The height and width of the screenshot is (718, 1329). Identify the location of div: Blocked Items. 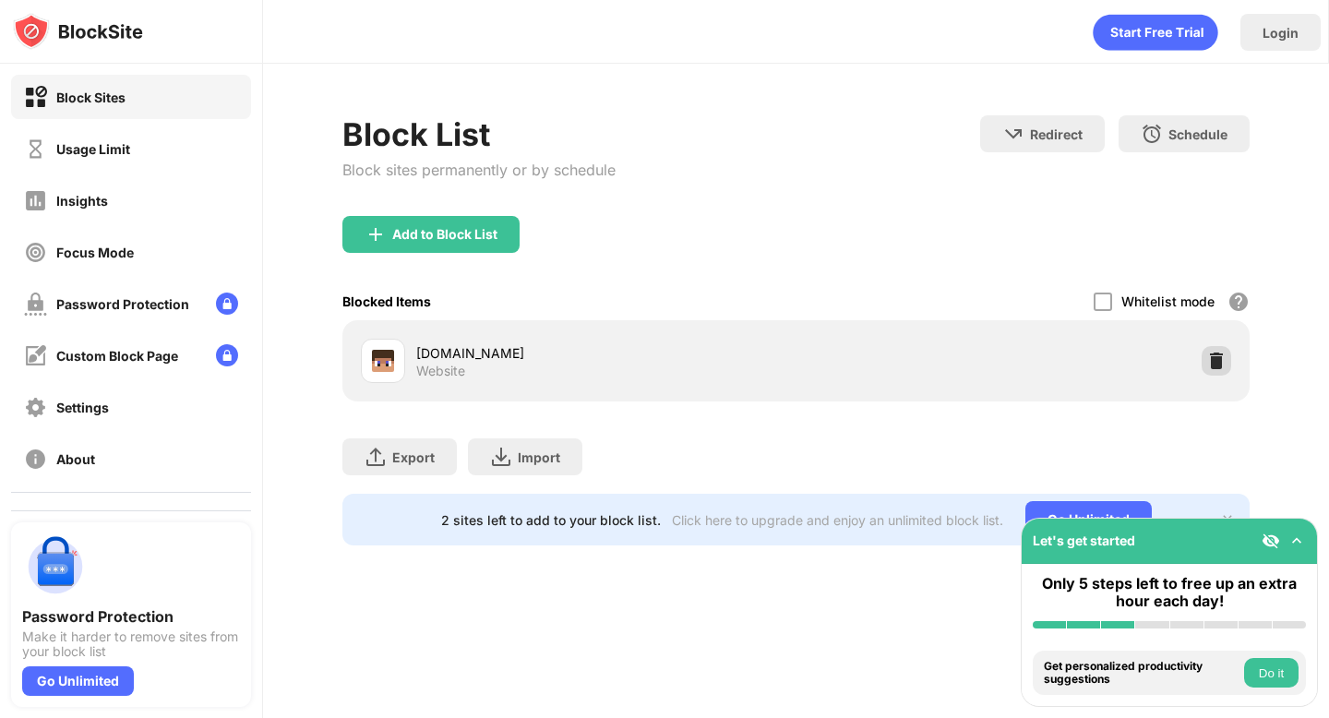
(387, 301).